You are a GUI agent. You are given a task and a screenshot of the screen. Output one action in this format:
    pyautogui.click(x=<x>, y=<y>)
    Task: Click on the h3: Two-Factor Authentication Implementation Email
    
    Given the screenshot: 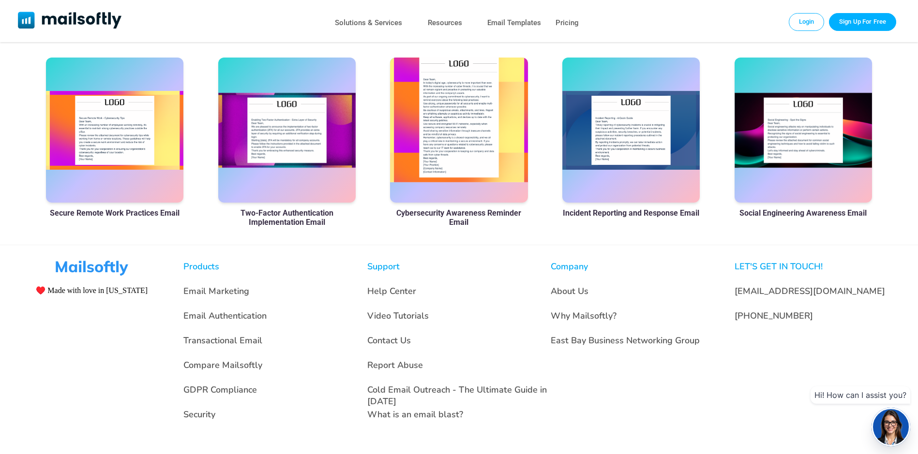 What is the action you would take?
    pyautogui.click(x=287, y=218)
    